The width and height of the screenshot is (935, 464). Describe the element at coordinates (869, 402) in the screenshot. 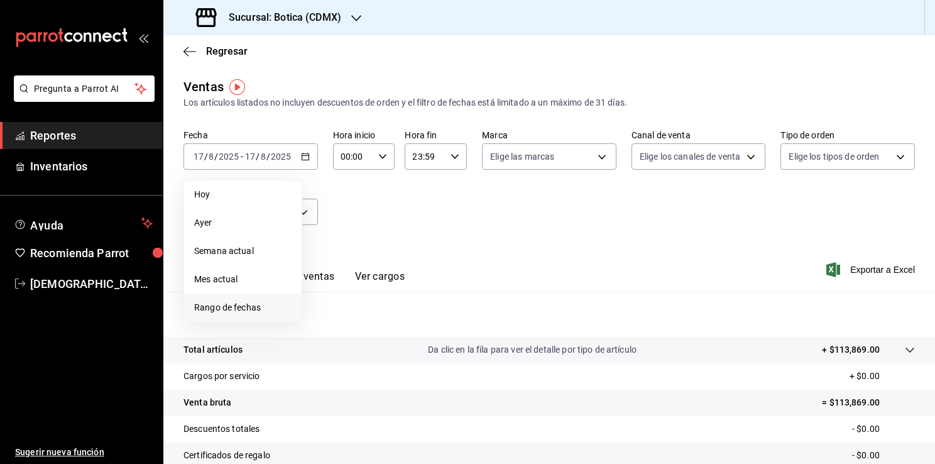

I see `p: = $113,869.00` at that location.